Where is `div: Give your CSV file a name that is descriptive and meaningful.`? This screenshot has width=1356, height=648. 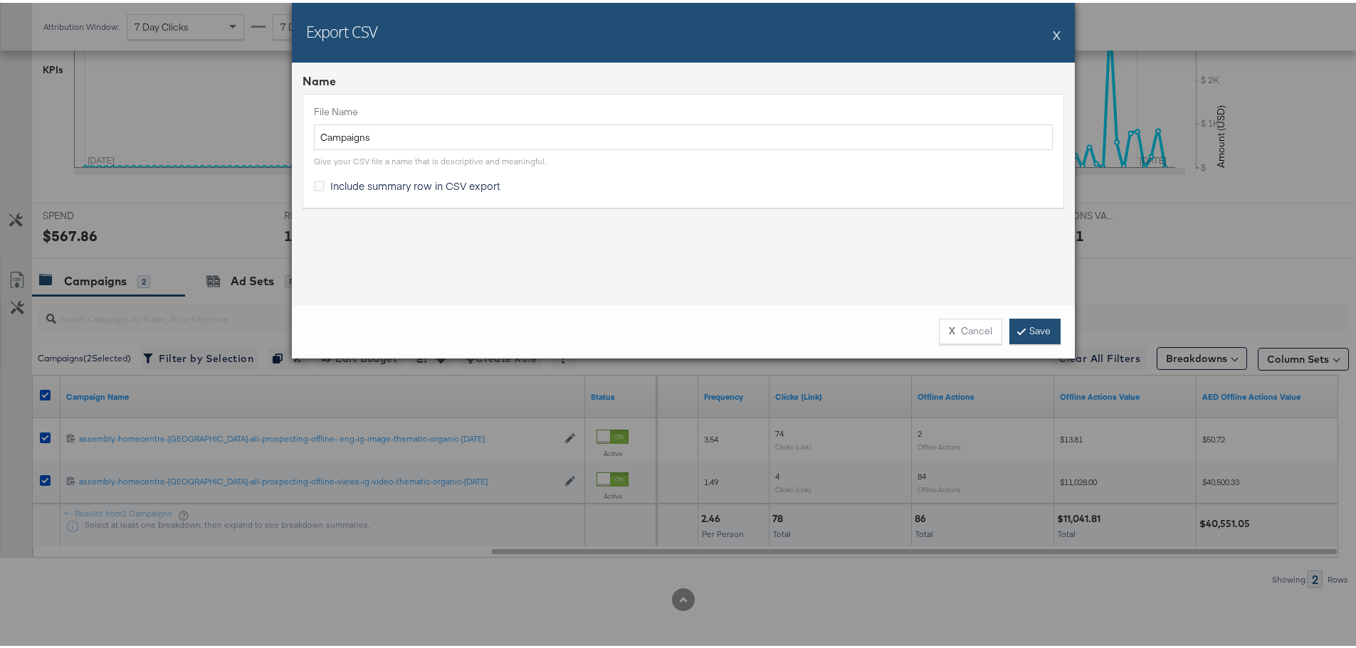
div: Give your CSV file a name that is descriptive and meaningful. is located at coordinates (430, 159).